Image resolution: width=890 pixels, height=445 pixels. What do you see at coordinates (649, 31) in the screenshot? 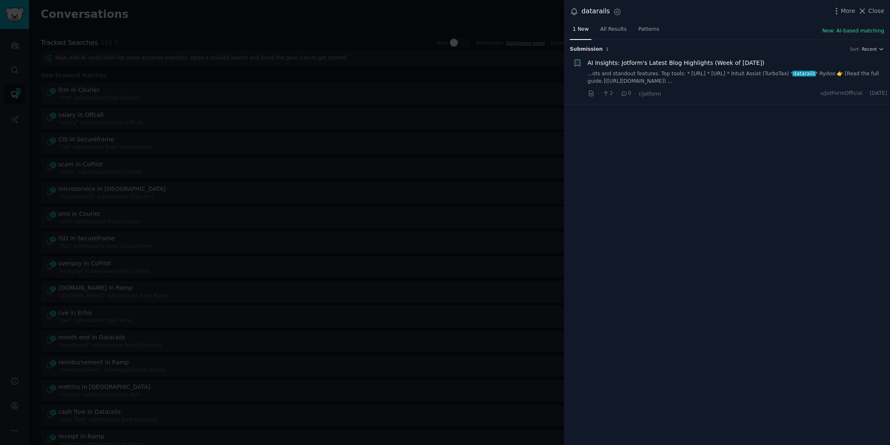
I see `a: Patterns` at bounding box center [649, 31].